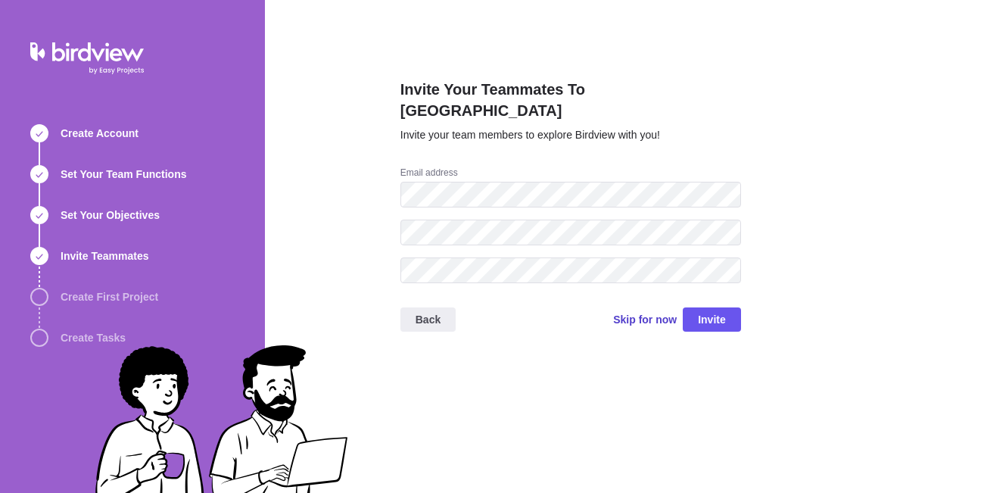 The height and width of the screenshot is (493, 984). I want to click on span: Back, so click(428, 319).